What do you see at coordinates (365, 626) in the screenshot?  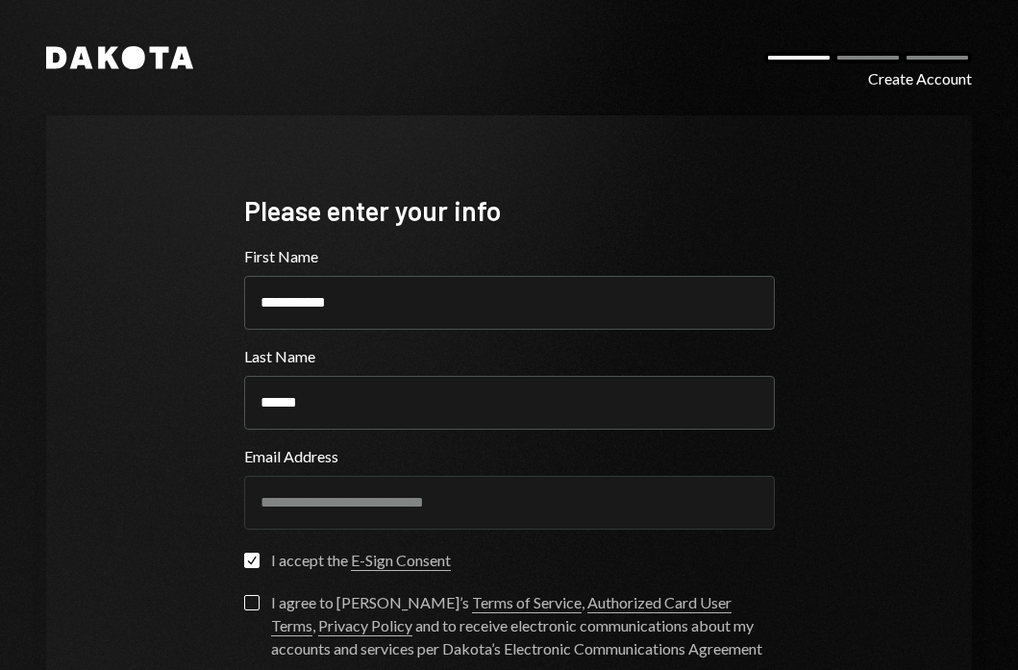 I see `a: Privacy Policy` at bounding box center [365, 626].